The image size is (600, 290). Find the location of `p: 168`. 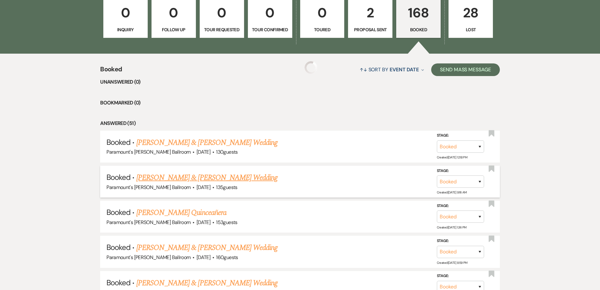

p: 168 is located at coordinates (418, 13).